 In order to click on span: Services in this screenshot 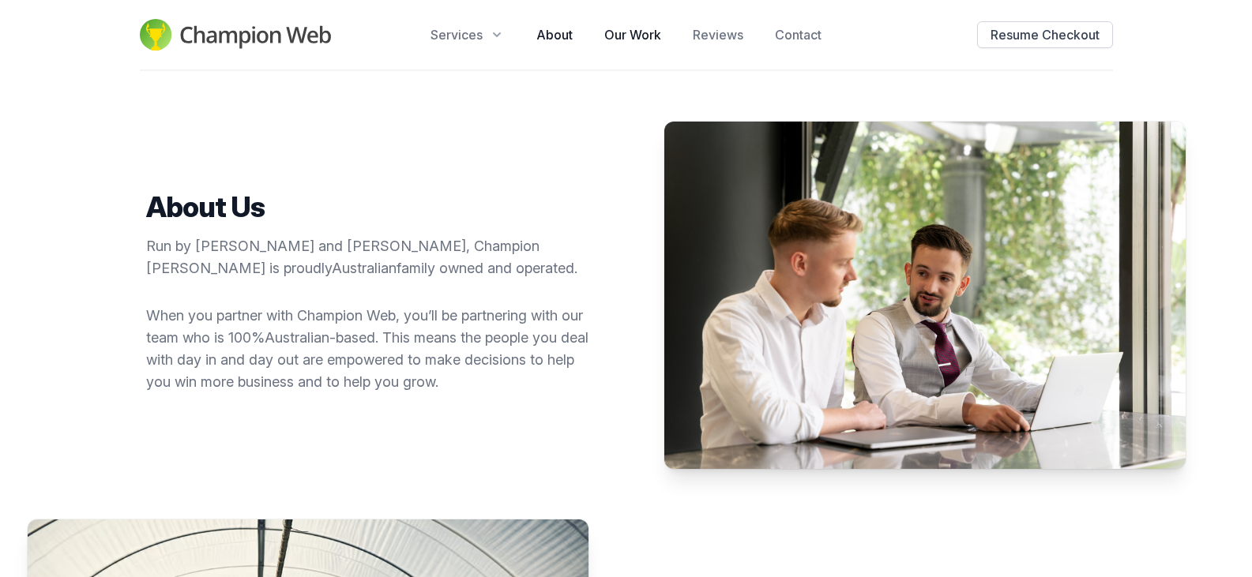, I will do `click(456, 35)`.